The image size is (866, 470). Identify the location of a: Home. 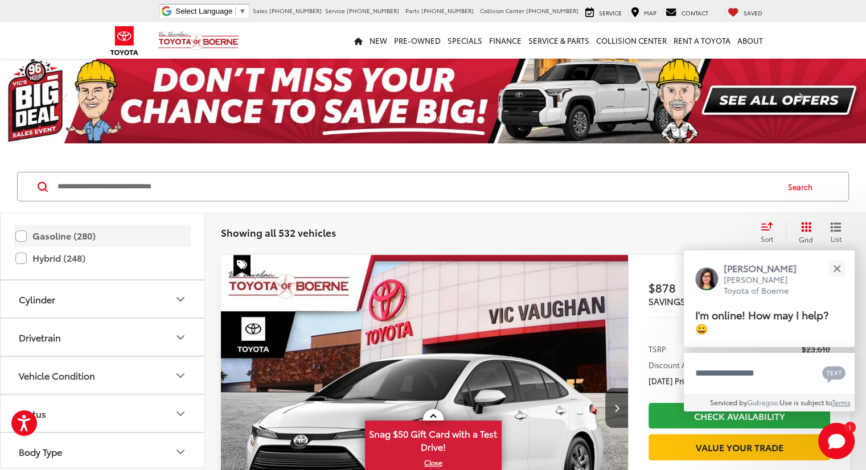
(358, 40).